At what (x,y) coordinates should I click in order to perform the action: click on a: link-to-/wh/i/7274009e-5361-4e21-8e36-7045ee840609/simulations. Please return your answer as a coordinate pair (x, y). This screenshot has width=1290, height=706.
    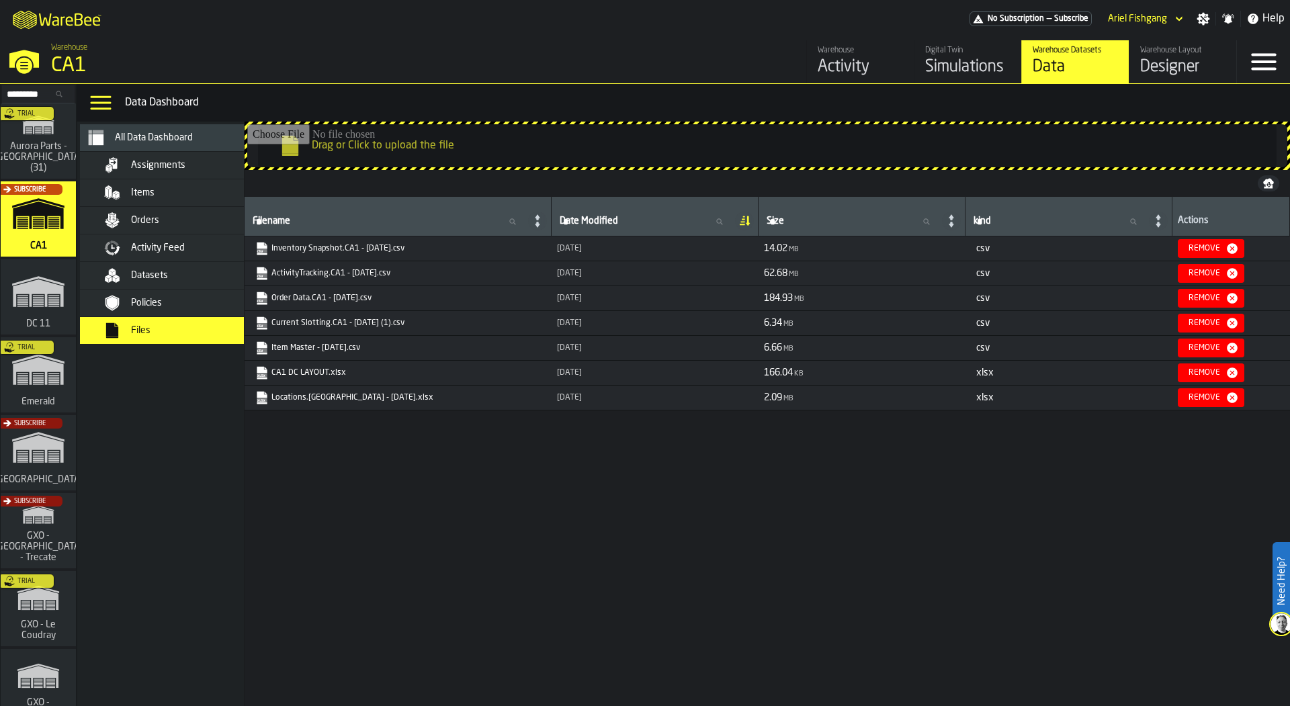
    Looking at the image, I should click on (38, 532).